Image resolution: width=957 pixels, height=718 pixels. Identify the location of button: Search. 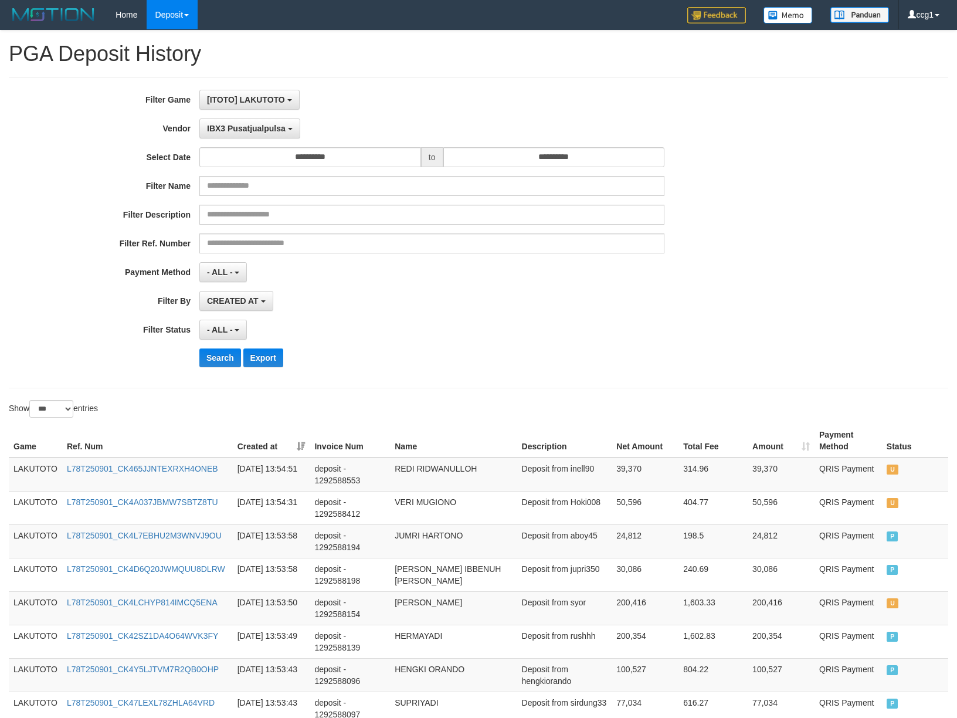
(220, 358).